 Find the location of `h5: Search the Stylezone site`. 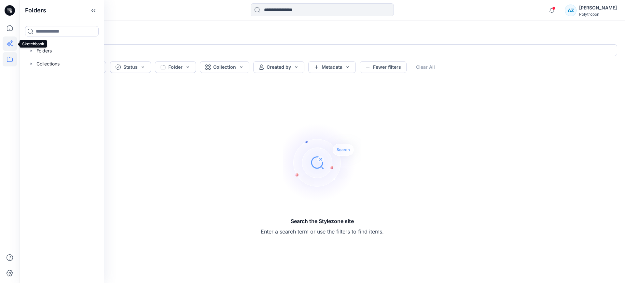

h5: Search the Stylezone site is located at coordinates (323, 221).